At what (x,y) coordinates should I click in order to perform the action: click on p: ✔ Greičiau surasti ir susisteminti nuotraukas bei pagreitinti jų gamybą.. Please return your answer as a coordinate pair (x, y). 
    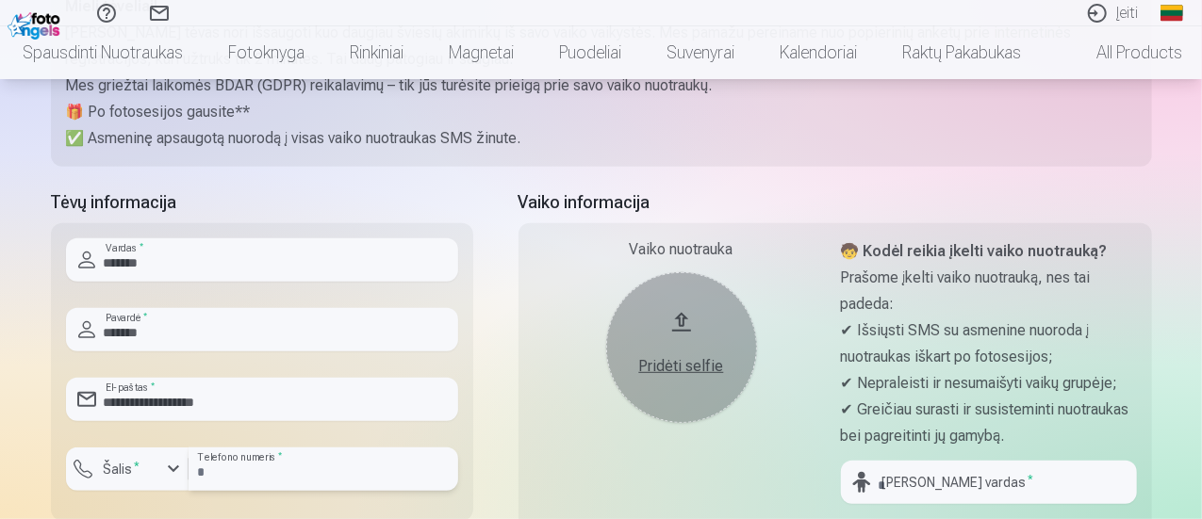
    Looking at the image, I should click on (989, 423).